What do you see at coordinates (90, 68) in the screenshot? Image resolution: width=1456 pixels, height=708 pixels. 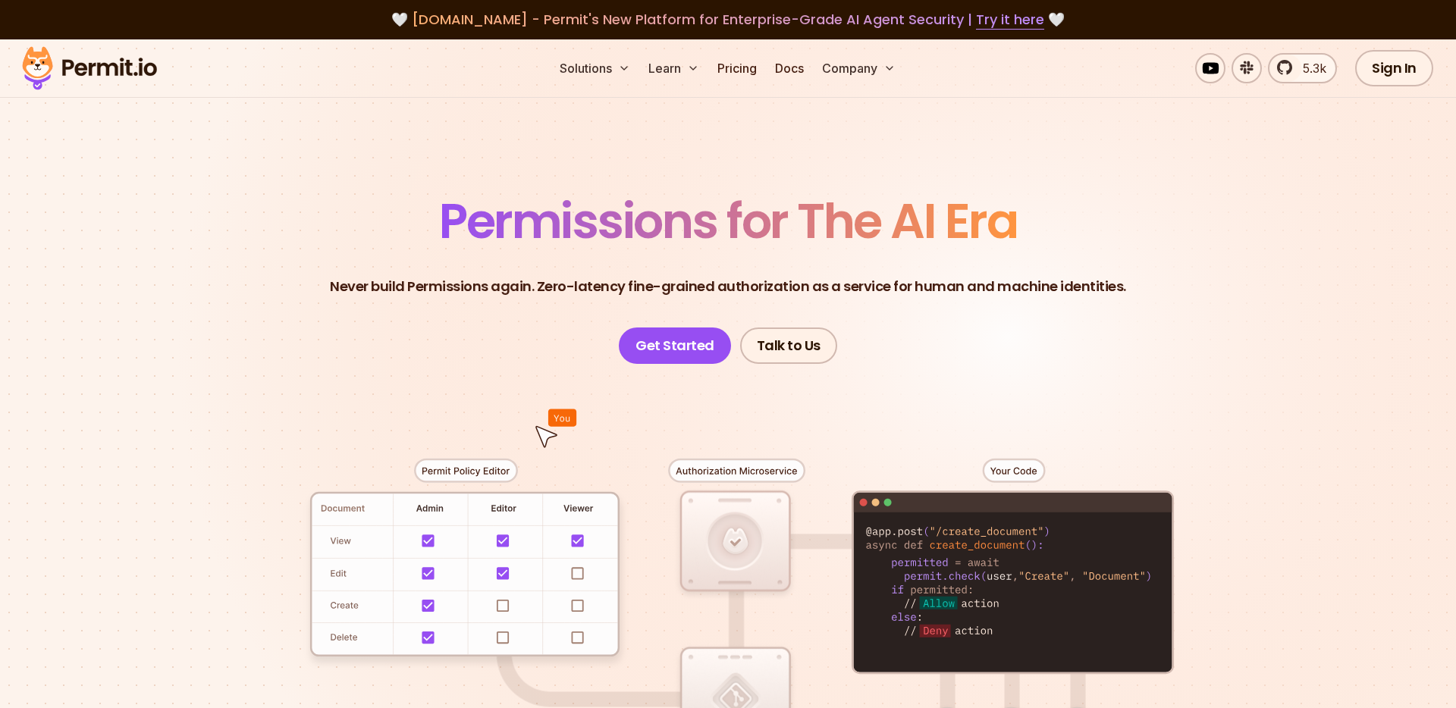 I see `img: Permit logo` at bounding box center [90, 68].